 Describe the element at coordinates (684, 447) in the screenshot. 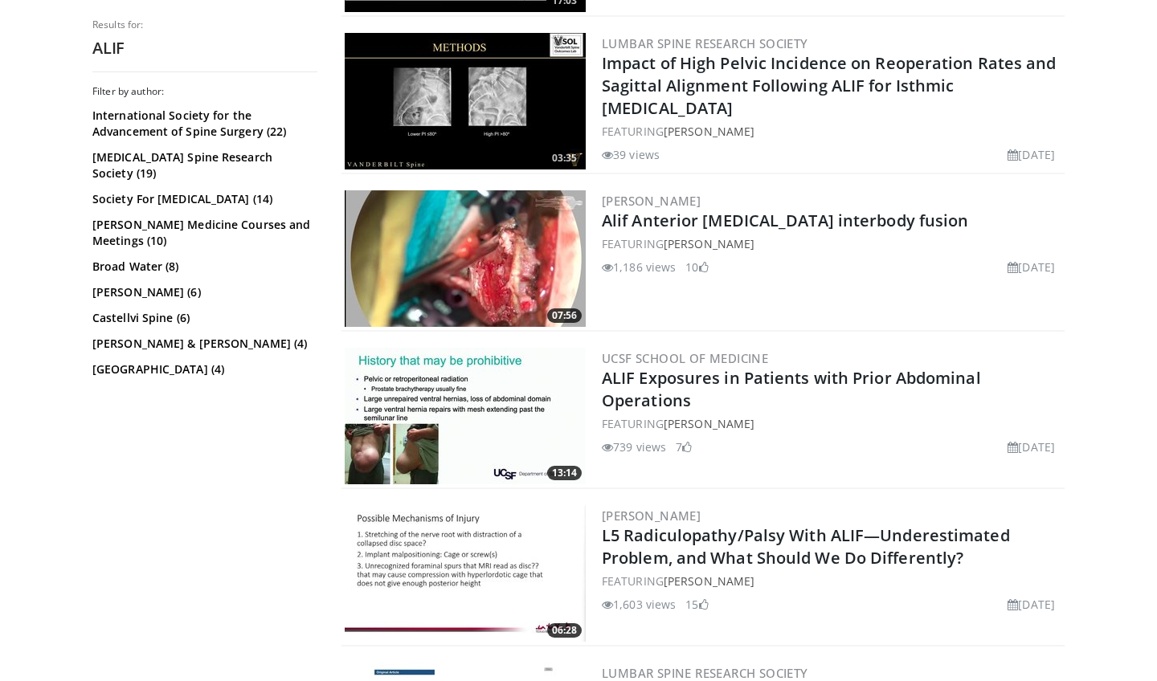

I see `li: 7` at that location.